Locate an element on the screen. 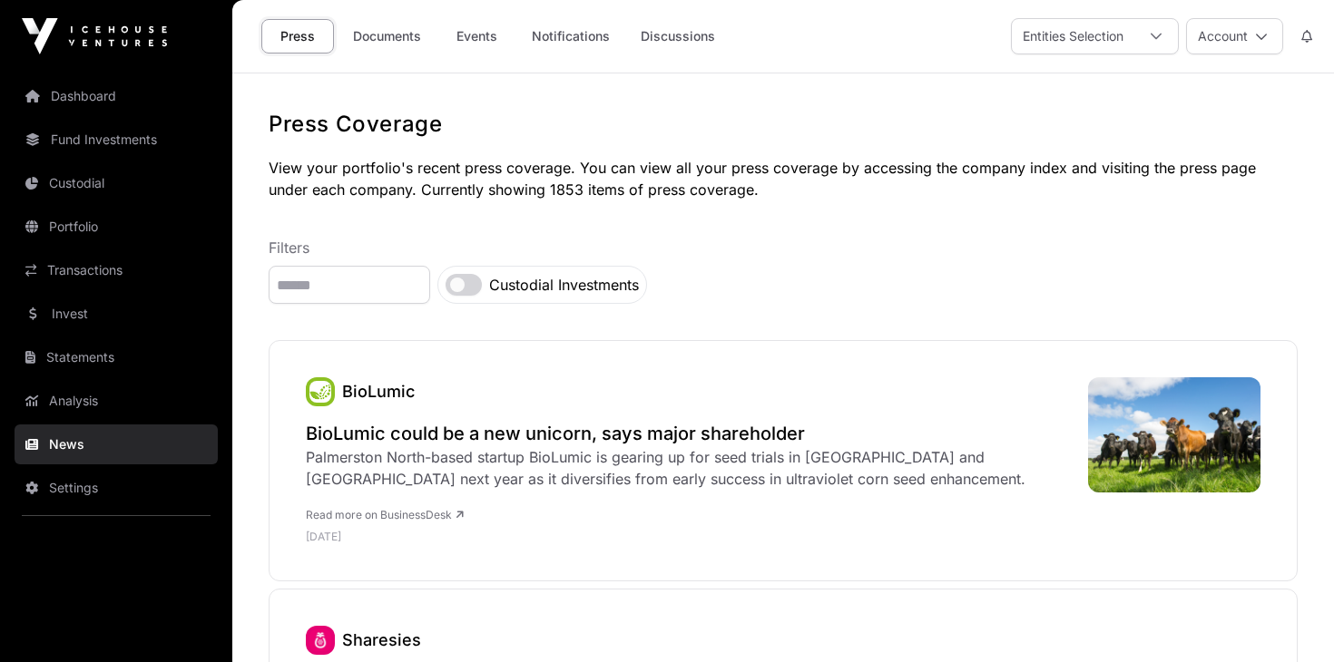  img: Landscape-shot-of-cows-of-farm-L.jpg is located at coordinates (1174, 435).